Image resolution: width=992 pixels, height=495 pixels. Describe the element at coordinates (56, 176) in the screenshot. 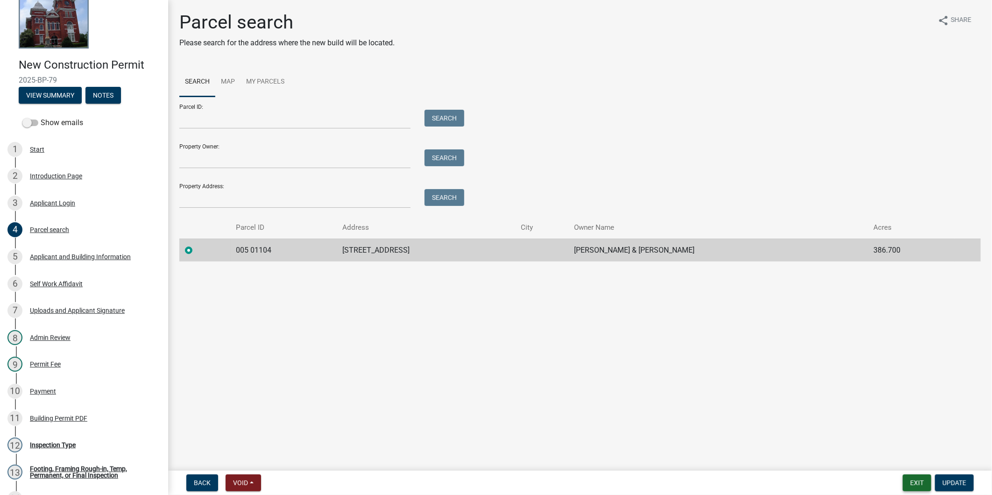

I see `div: Introduction Page` at that location.